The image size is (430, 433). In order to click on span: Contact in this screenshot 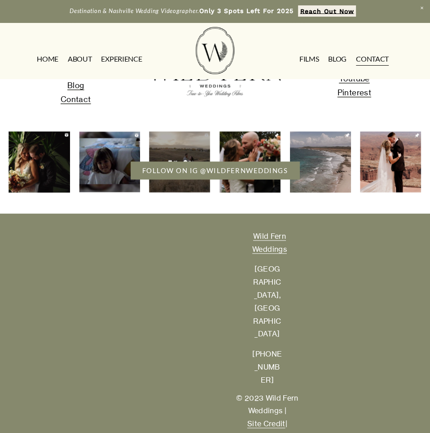, I will do `click(75, 99)`.